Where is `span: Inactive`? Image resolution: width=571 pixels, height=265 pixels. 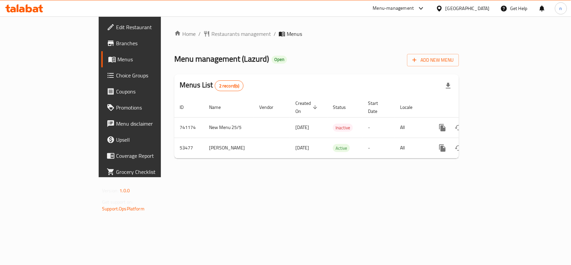 span: Inactive is located at coordinates (343, 127).